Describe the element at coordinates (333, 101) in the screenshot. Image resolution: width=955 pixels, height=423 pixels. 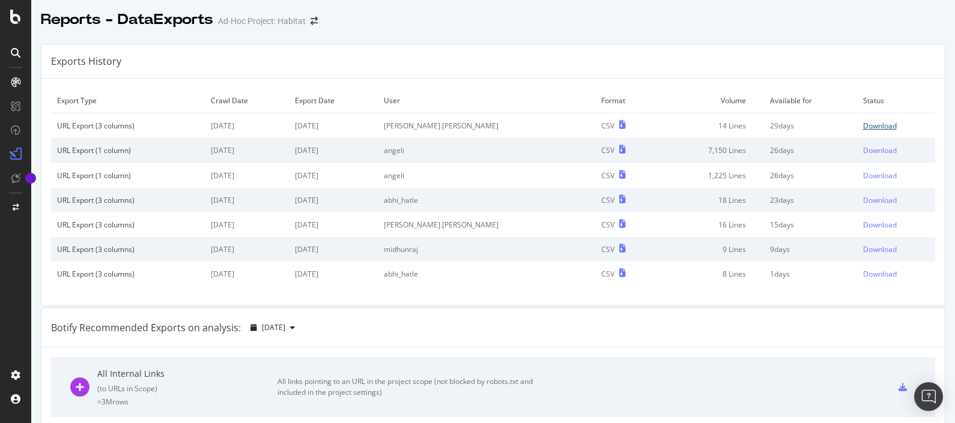
I see `td: Export Date` at that location.